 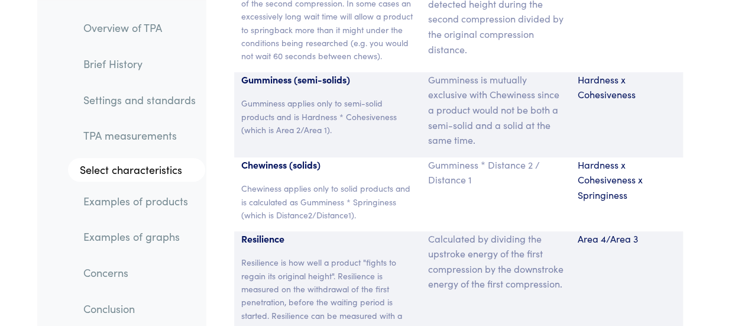 What do you see at coordinates (328, 165) in the screenshot?
I see `p: Chewiness (solids)` at bounding box center [328, 165].